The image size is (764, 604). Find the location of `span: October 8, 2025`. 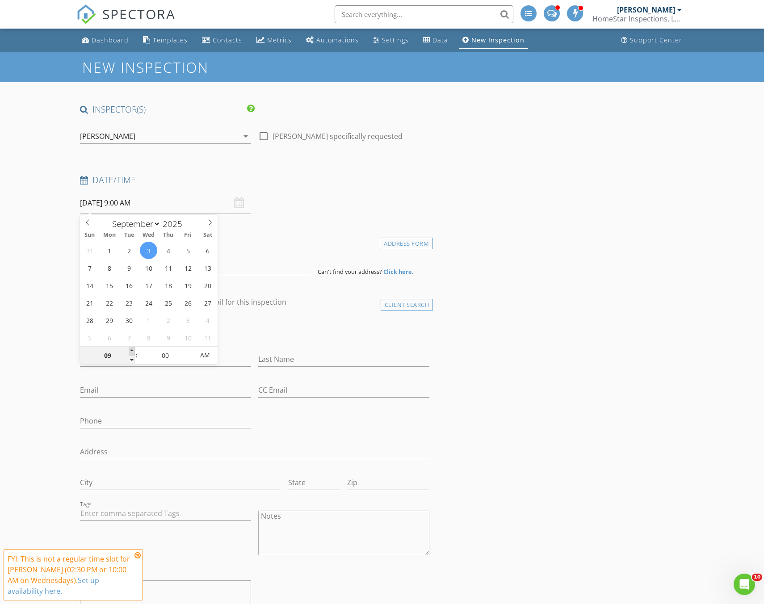

span: October 8, 2025 is located at coordinates (148, 337).